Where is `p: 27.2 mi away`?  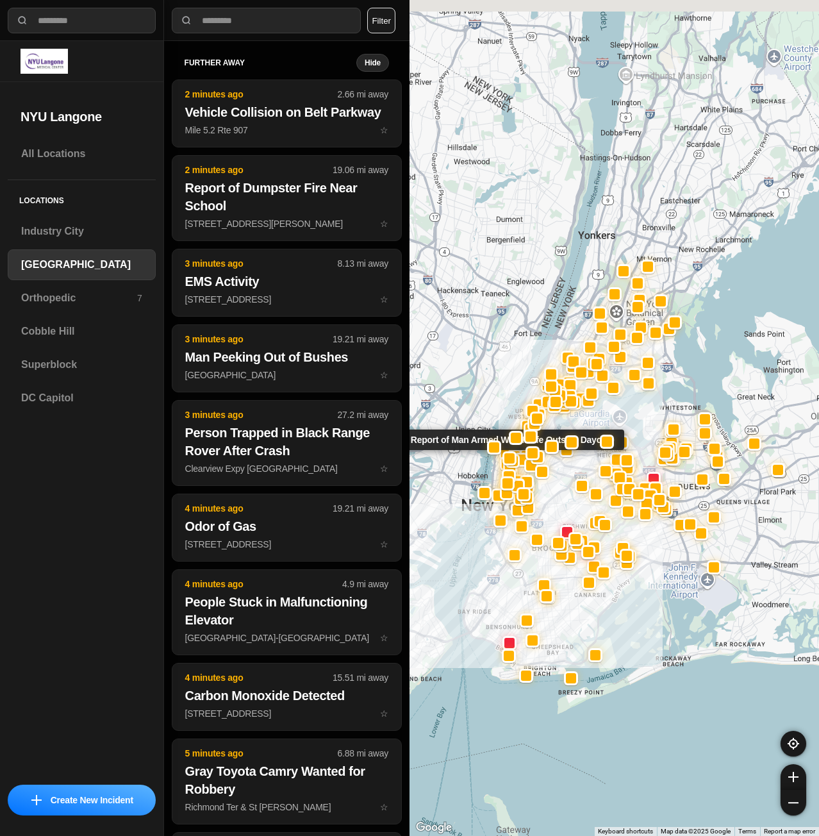 p: 27.2 mi away is located at coordinates (363, 415).